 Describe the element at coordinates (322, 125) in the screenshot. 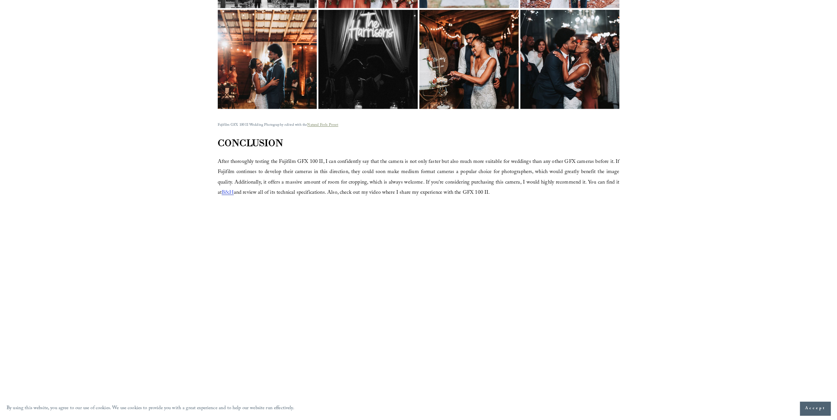

I see `a: Natural Feels Preset` at that location.